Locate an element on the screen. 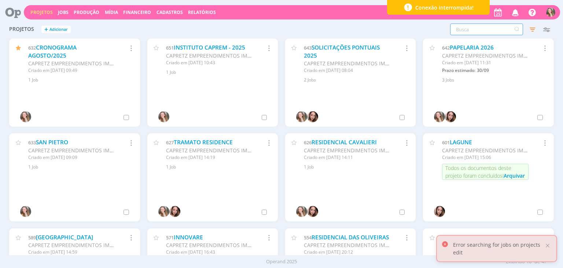 The width and height of the screenshot is (563, 268). button: +Adicionar is located at coordinates (56, 29).